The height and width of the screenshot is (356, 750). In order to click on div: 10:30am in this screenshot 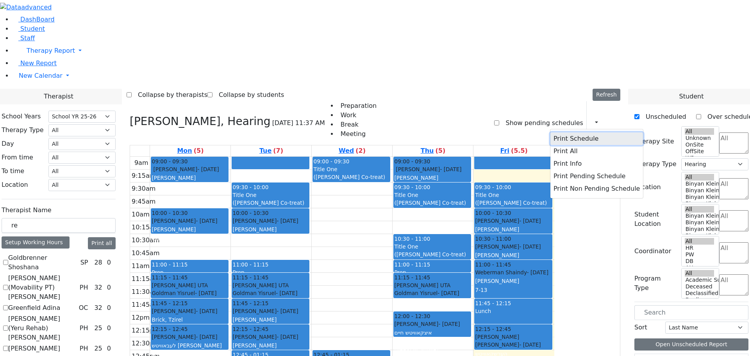, I will do `click(146, 240)`.